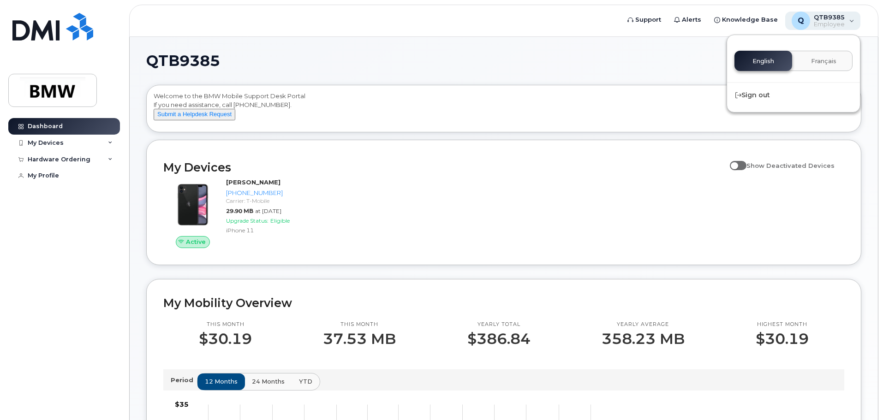  Describe the element at coordinates (499, 339) in the screenshot. I see `p: $386.84` at that location.